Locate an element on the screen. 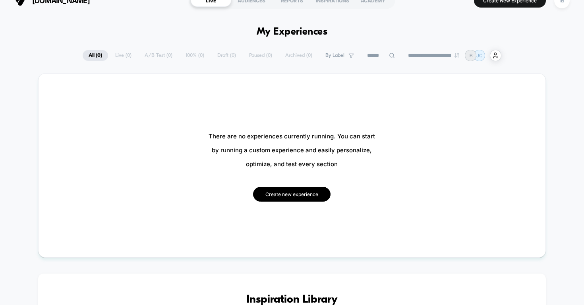 This screenshot has width=584, height=305. p: JC is located at coordinates (479, 55).